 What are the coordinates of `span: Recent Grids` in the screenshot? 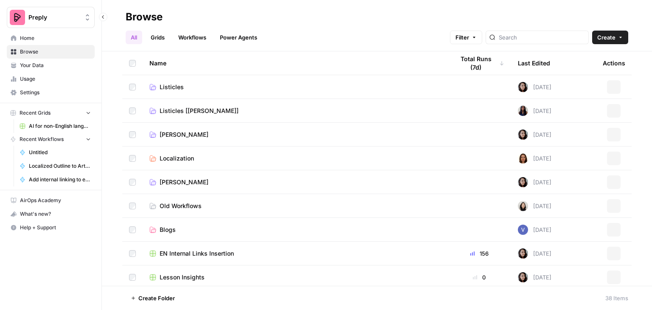 It's located at (35, 113).